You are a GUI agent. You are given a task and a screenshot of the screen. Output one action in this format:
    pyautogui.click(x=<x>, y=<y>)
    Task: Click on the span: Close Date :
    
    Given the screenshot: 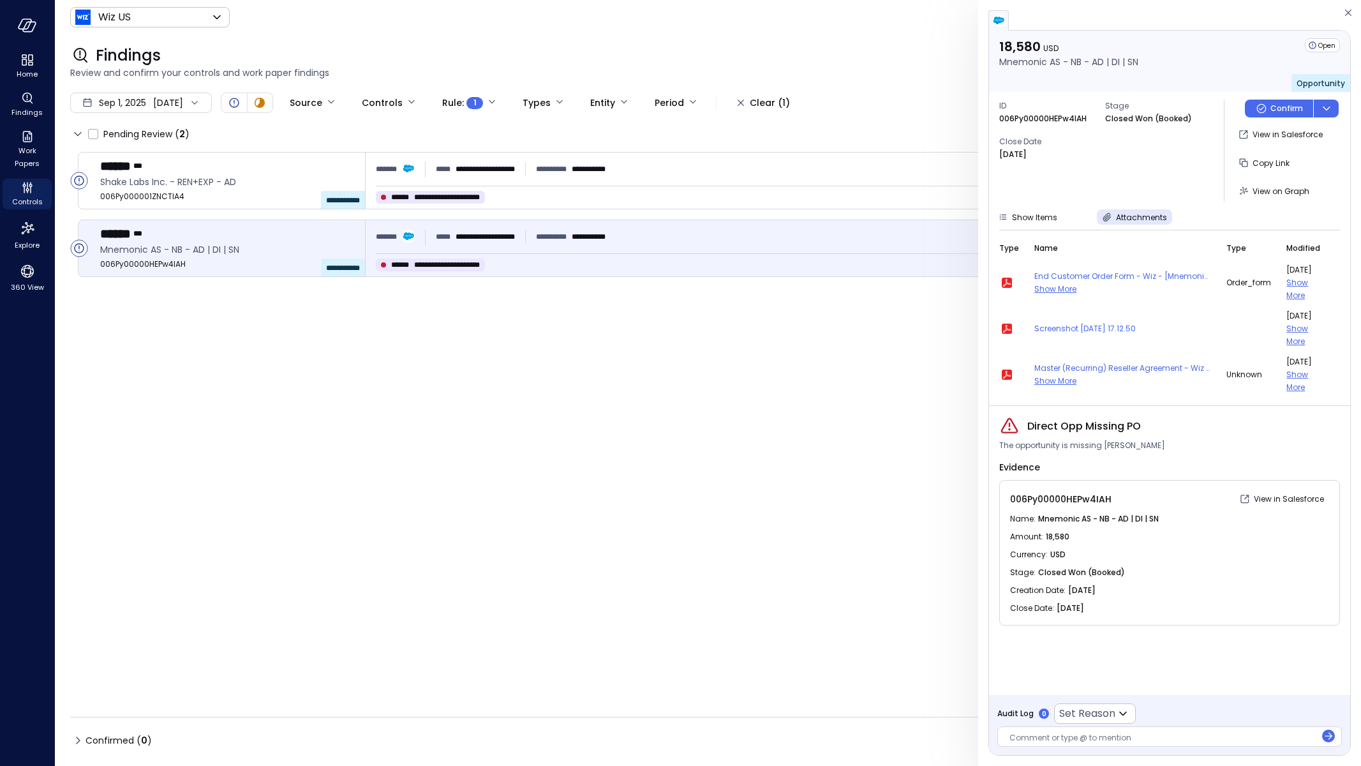 What is the action you would take?
    pyautogui.click(x=1033, y=608)
    